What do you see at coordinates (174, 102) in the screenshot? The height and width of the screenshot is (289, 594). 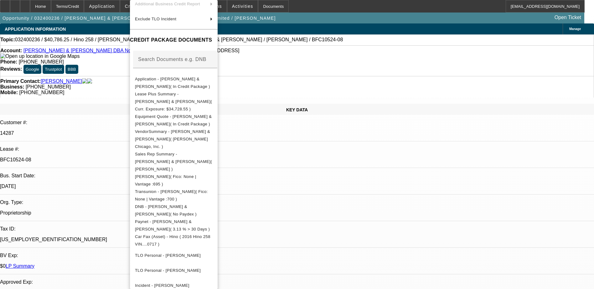 I see `button: Lease Plus Summary - Kevin C Smith & Jenell A Smith( Curr. Exposure: $34,728.55 )` at bounding box center [174, 102].